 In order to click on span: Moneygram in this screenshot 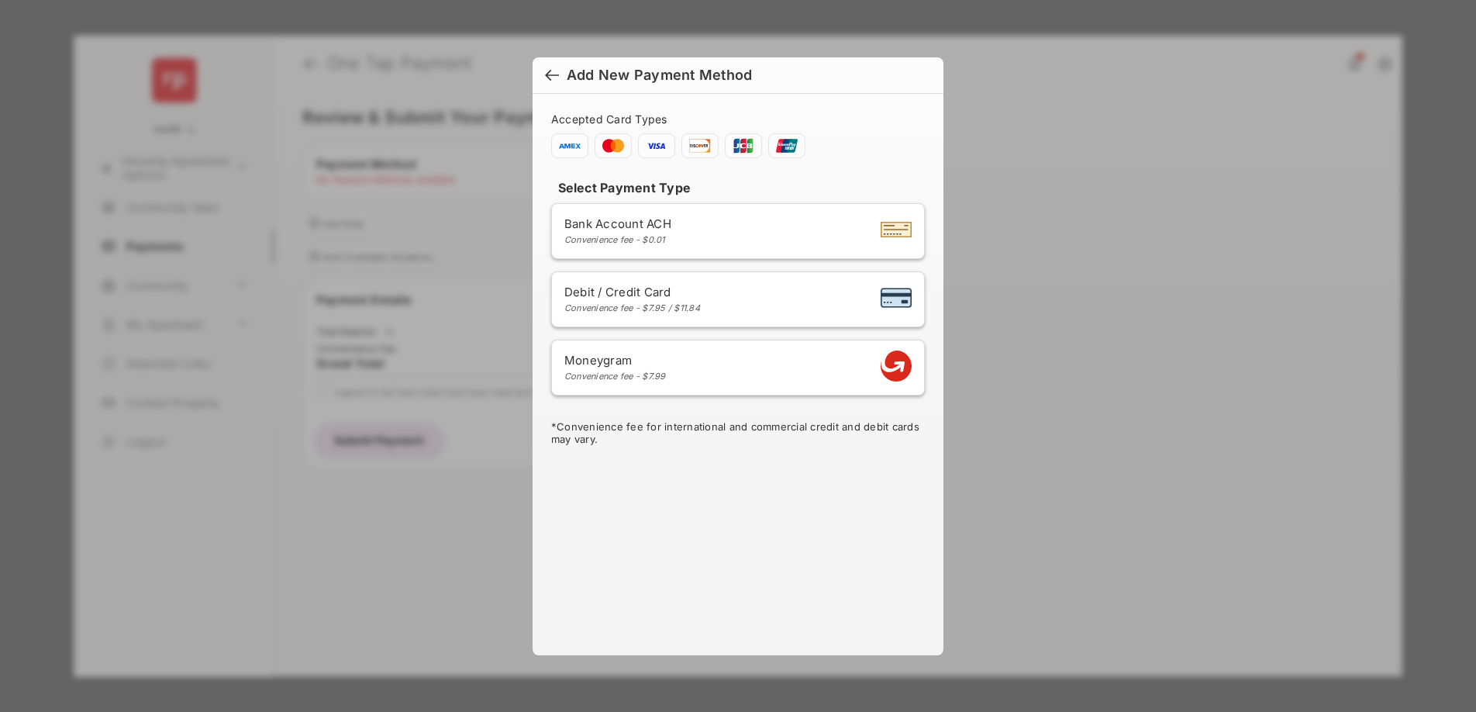, I will do `click(615, 360)`.